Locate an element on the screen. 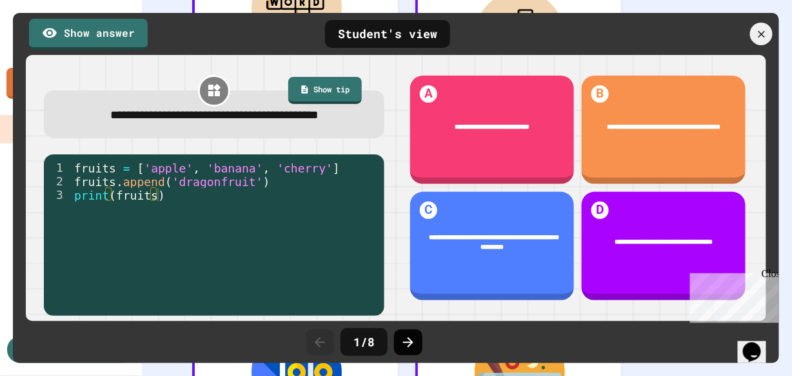  h1: C is located at coordinates (428, 210).